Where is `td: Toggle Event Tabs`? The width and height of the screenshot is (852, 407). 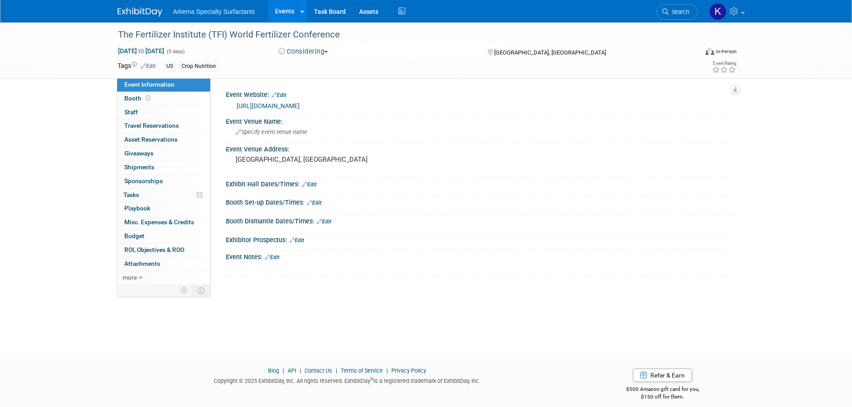 td: Toggle Event Tabs is located at coordinates (201, 291).